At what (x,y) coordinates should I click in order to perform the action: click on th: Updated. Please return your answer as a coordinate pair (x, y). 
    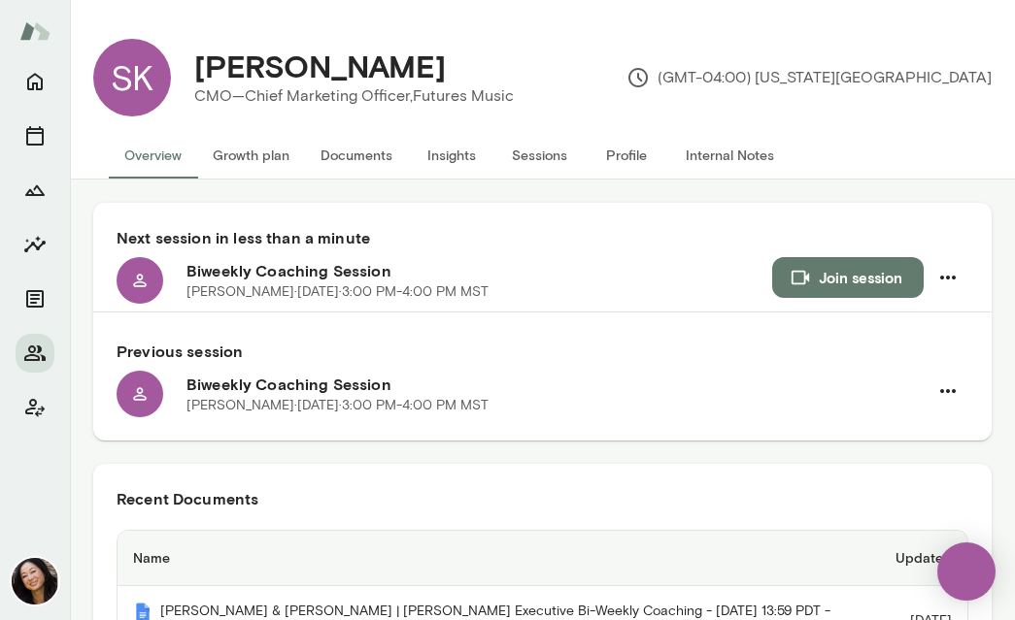
    Looking at the image, I should click on (913, 558).